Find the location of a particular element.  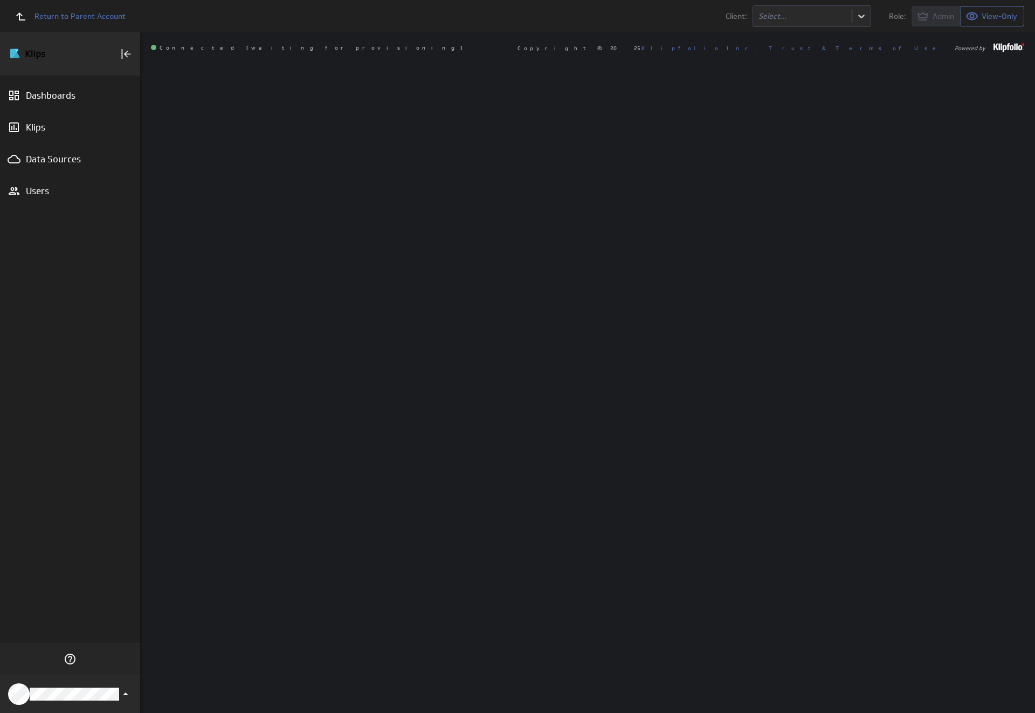

span: Return to Parent Account is located at coordinates (80, 16).